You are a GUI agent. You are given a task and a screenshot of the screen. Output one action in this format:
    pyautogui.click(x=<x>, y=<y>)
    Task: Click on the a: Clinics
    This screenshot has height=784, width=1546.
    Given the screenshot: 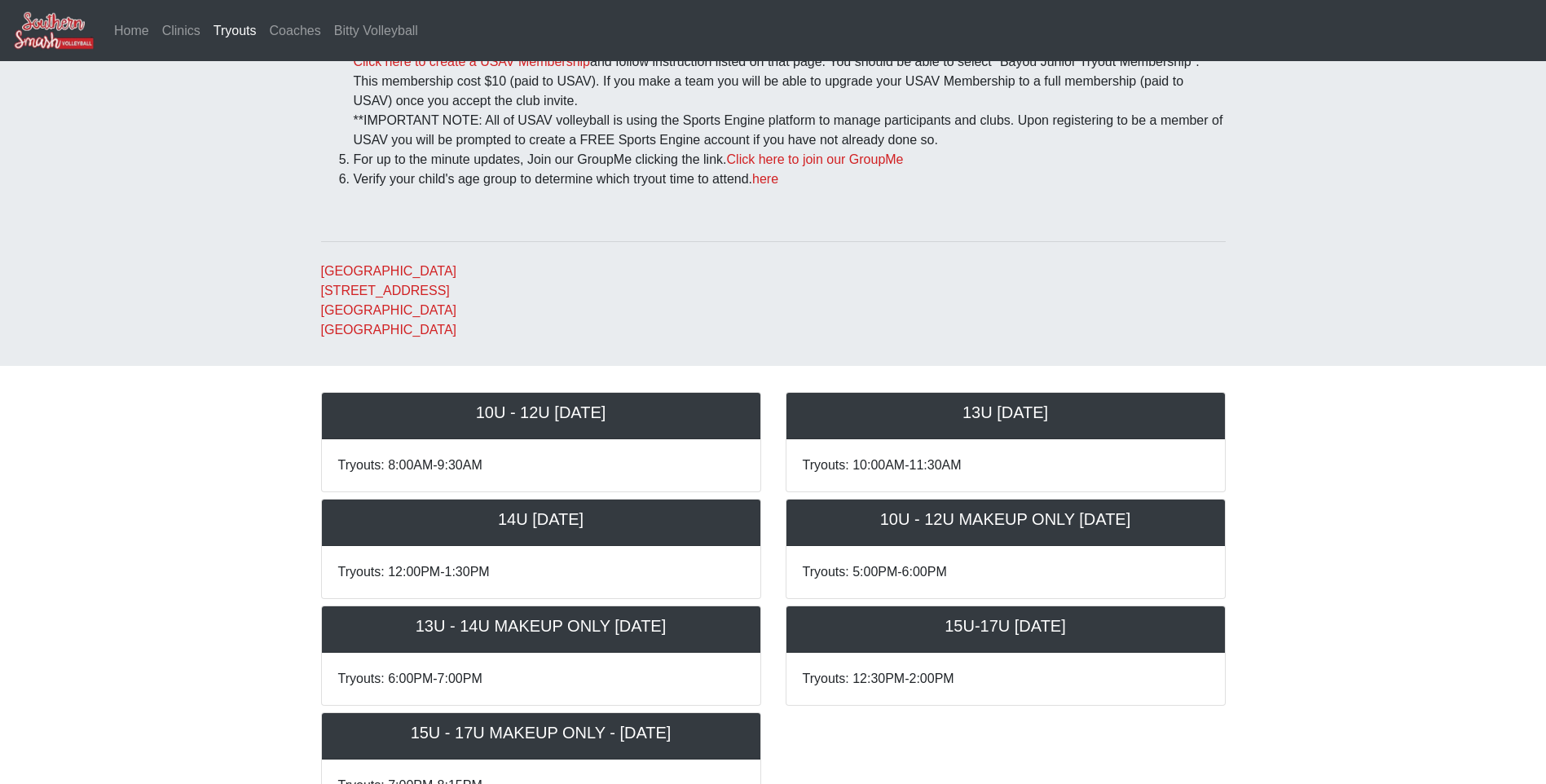 What is the action you would take?
    pyautogui.click(x=181, y=31)
    